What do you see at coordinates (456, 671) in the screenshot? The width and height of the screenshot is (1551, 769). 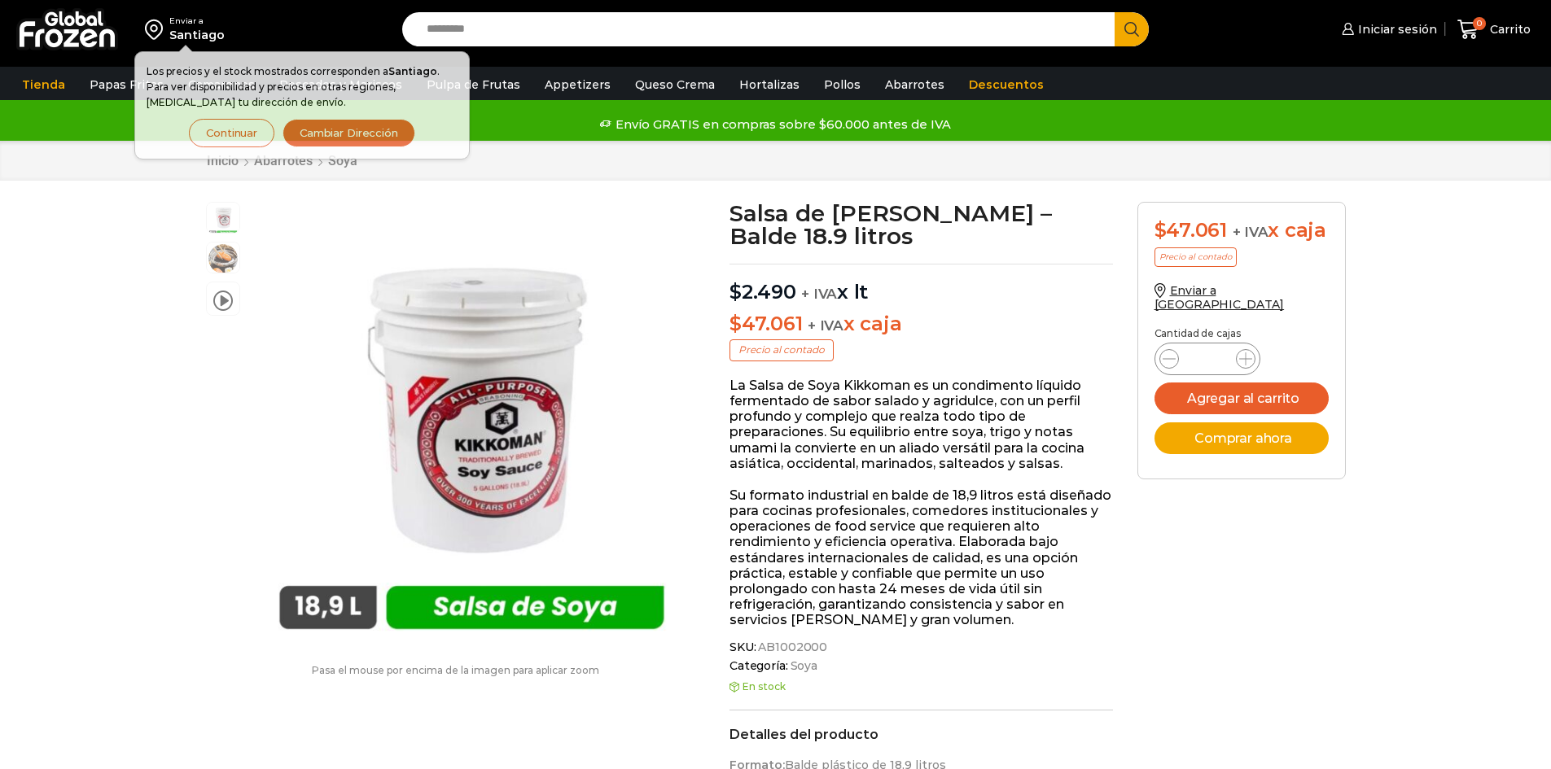 I see `p: Pasa el mouse por encima de la imagen para aplicar zoom` at bounding box center [456, 671].